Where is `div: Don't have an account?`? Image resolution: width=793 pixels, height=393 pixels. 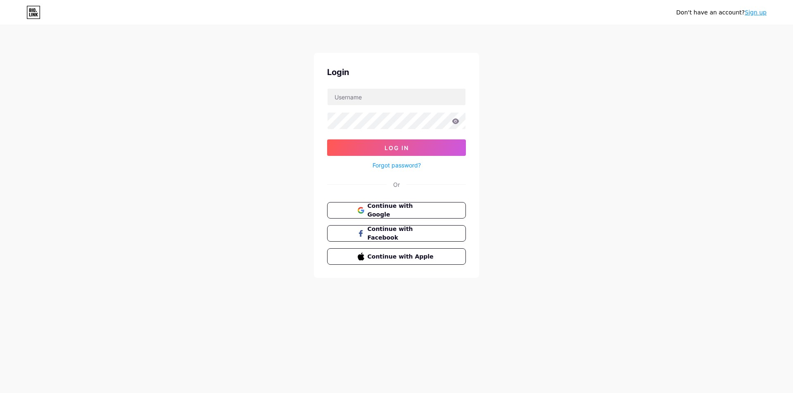 div: Don't have an account? is located at coordinates (721, 12).